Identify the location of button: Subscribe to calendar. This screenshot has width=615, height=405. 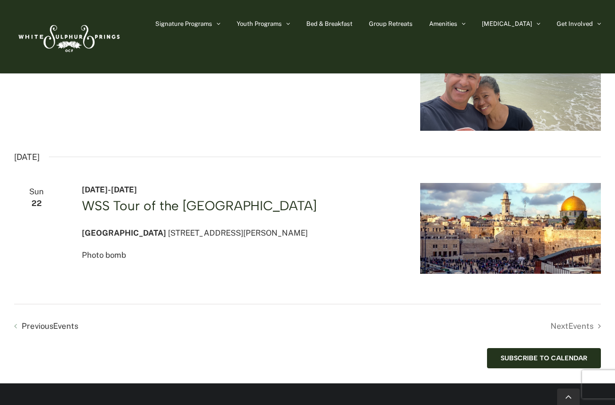
(544, 358).